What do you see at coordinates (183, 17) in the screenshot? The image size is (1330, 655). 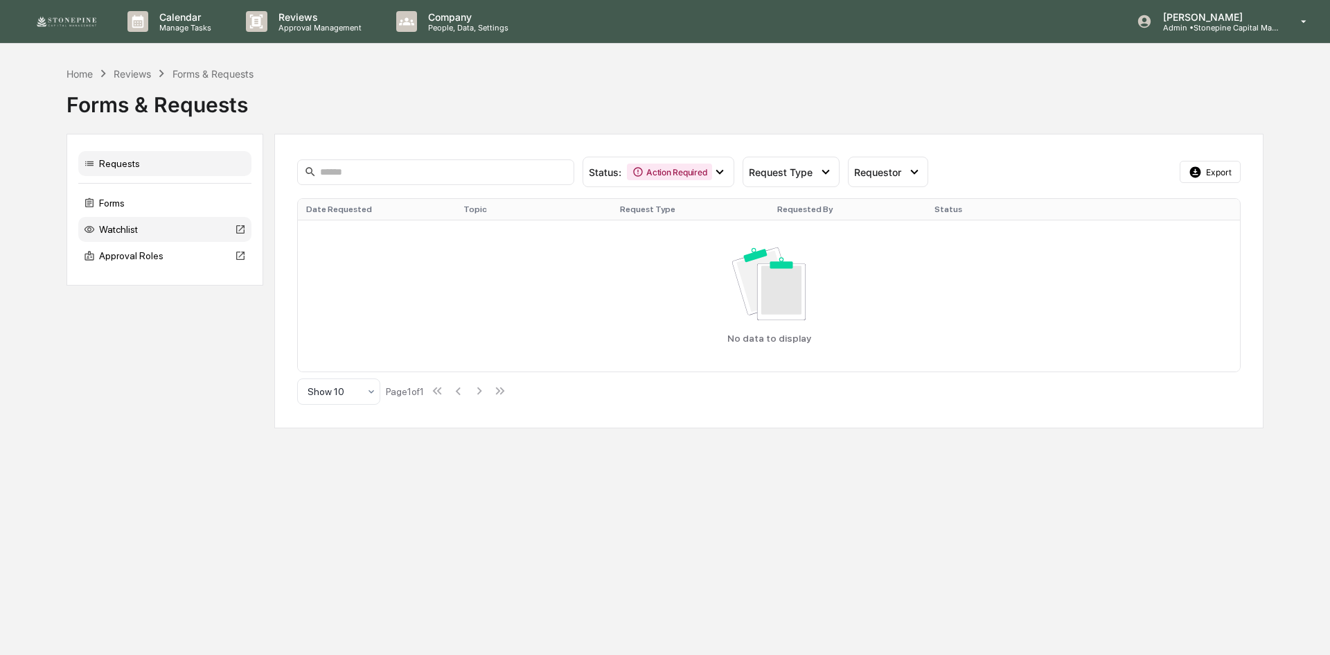 I see `p: Calendar` at bounding box center [183, 17].